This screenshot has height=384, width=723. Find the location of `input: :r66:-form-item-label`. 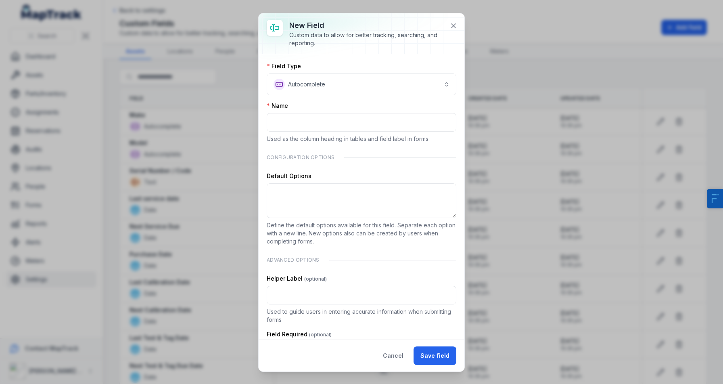

input: :r66:-form-item-label is located at coordinates (361, 122).